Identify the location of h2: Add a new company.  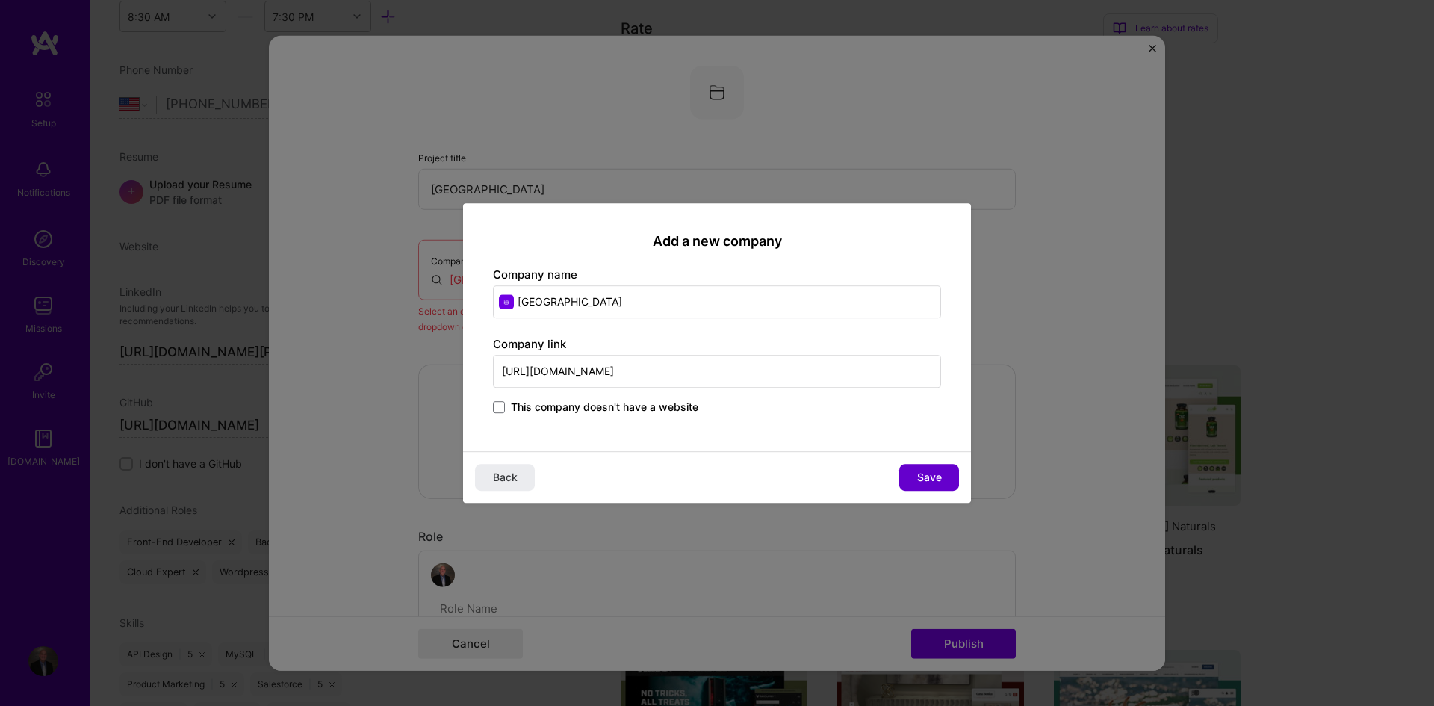
(717, 241).